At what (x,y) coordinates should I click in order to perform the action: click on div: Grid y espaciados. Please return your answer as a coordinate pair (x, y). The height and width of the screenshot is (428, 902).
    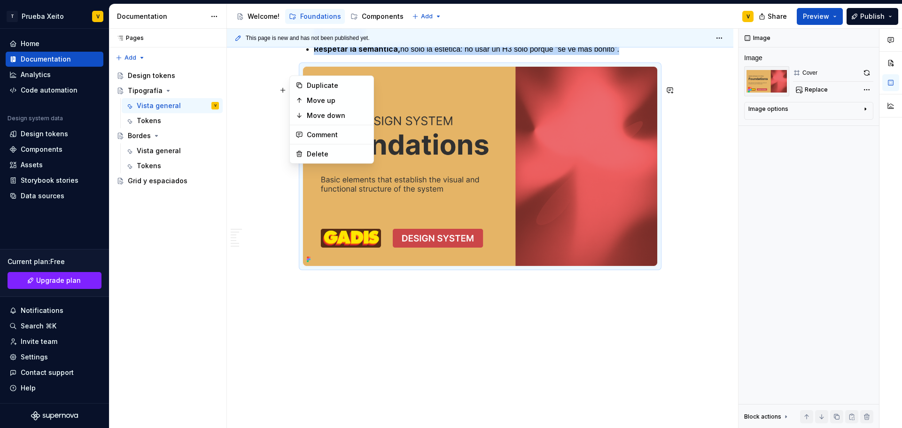
    Looking at the image, I should click on (157, 181).